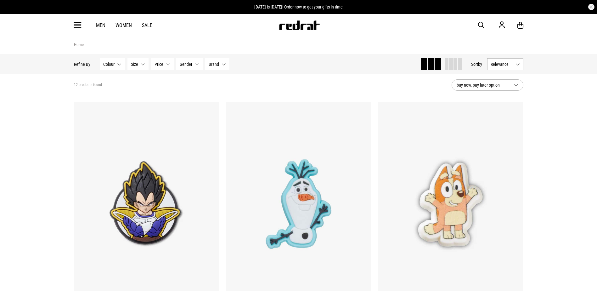 The image size is (597, 291). What do you see at coordinates (79, 44) in the screenshot?
I see `a: Home` at bounding box center [79, 44].